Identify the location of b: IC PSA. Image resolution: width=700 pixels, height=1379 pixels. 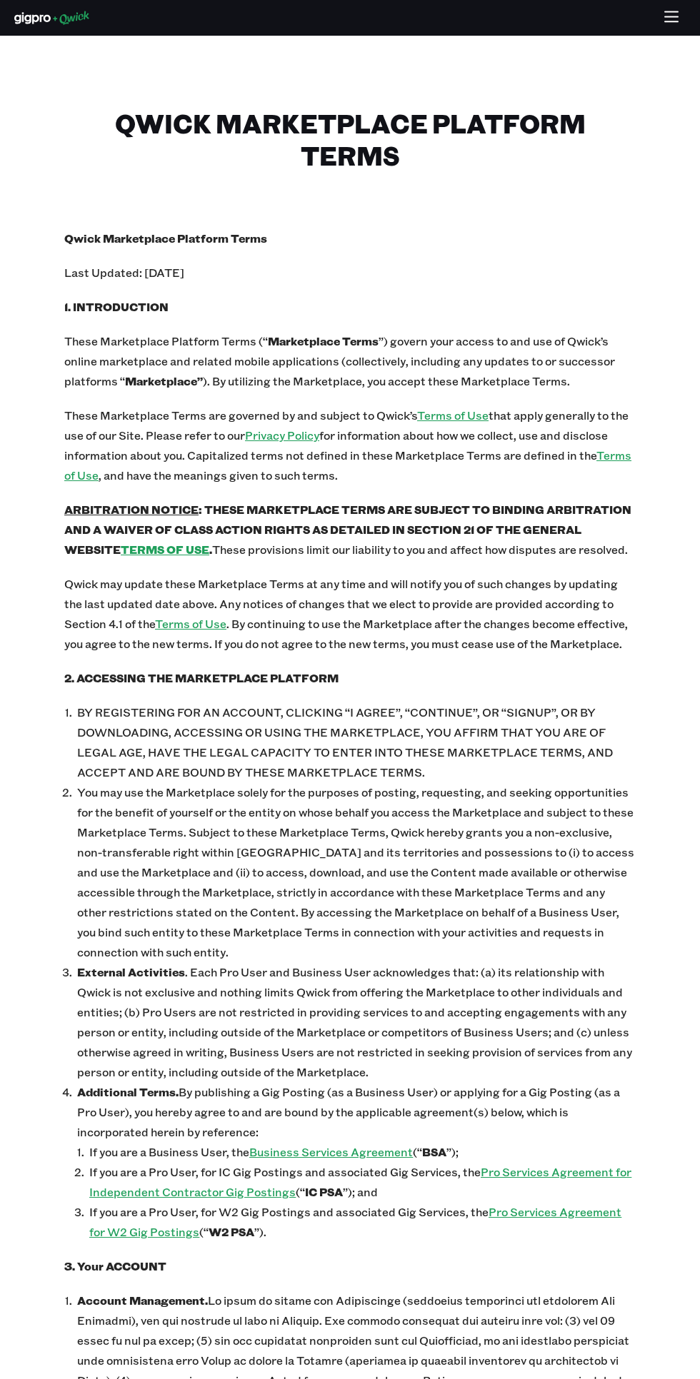
(323, 1192).